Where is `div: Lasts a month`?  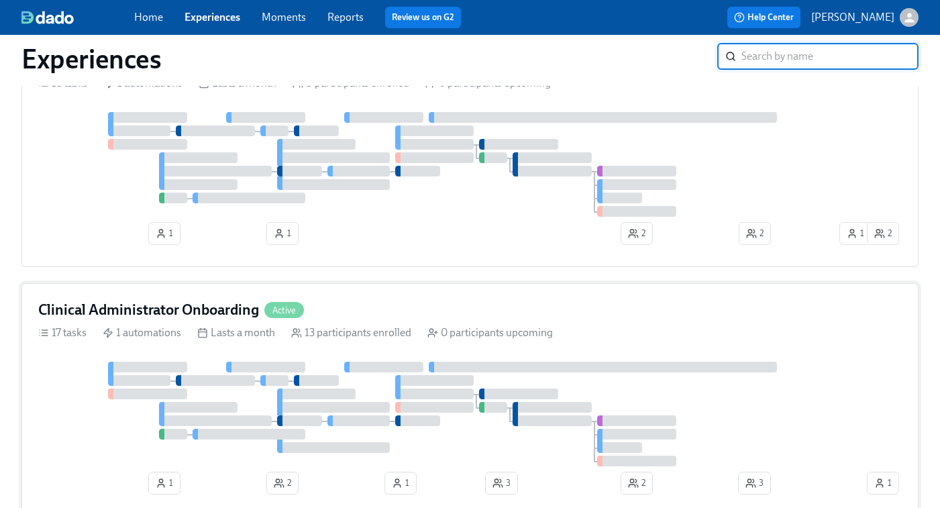 div: Lasts a month is located at coordinates (236, 333).